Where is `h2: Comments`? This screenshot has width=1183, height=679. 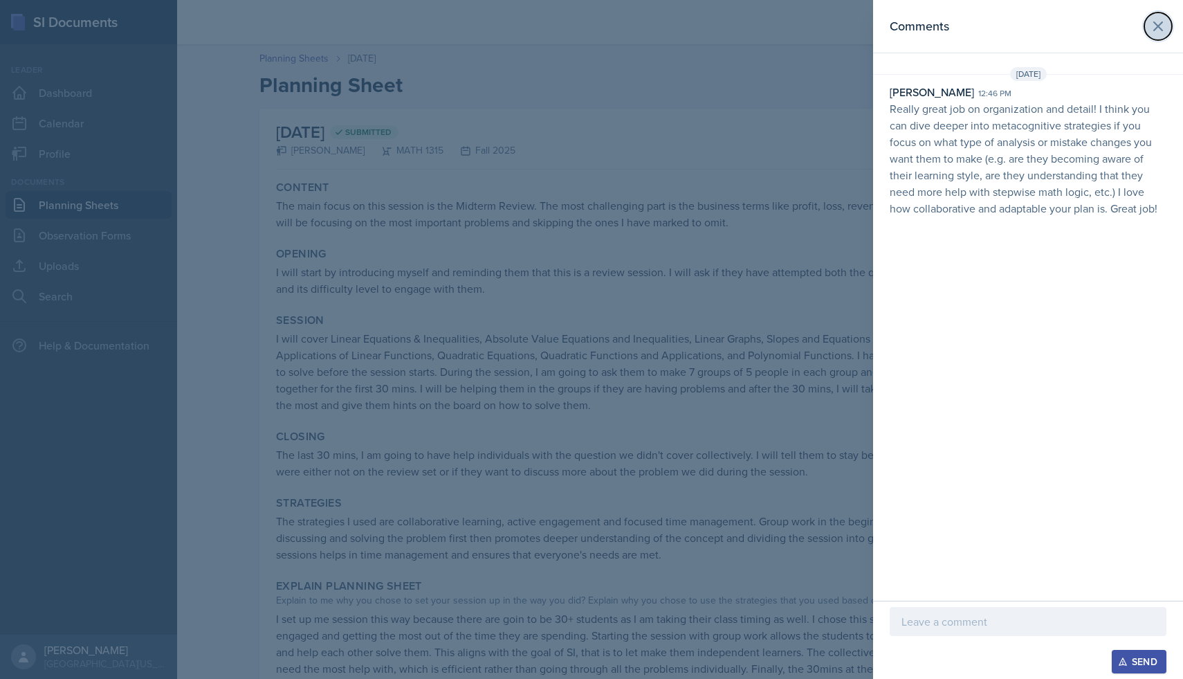
h2: Comments is located at coordinates (920, 26).